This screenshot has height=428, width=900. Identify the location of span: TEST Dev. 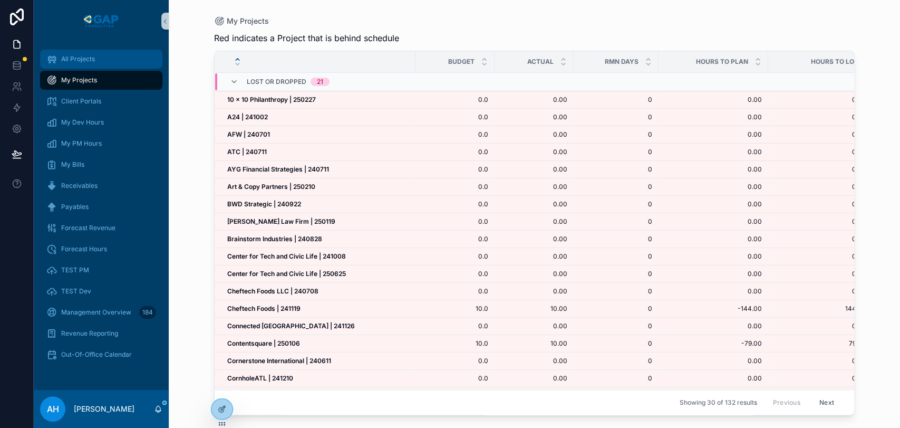
(76, 291).